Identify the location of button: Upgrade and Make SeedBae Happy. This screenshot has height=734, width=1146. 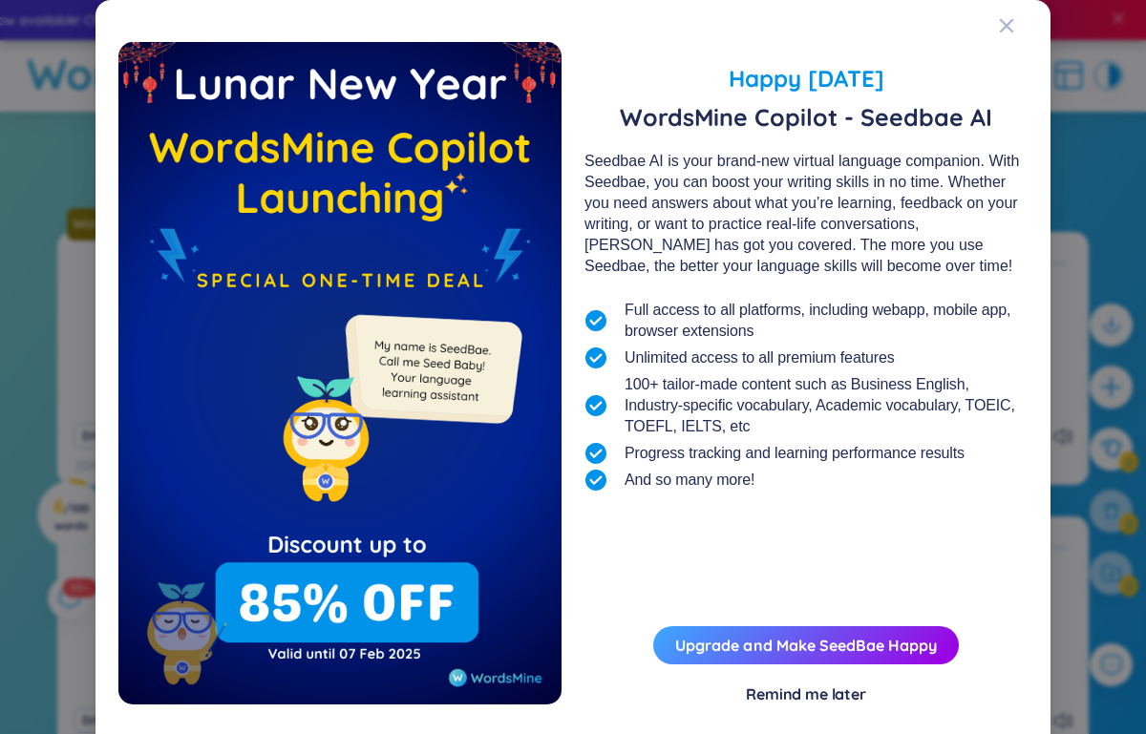
(806, 645).